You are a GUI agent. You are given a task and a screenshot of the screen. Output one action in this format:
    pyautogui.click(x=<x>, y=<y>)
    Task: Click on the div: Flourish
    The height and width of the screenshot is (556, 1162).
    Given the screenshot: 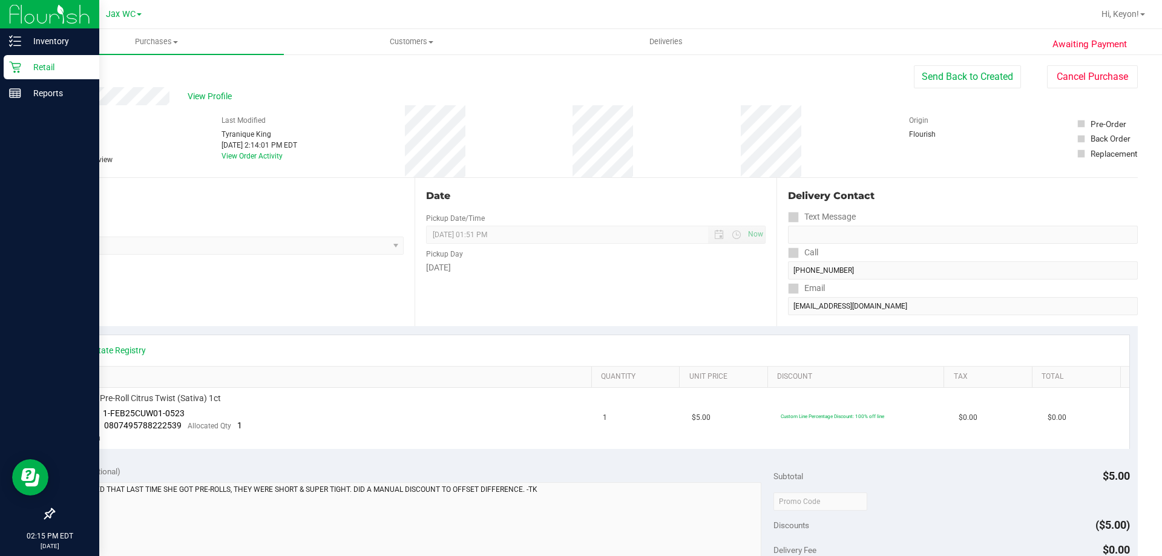 What is the action you would take?
    pyautogui.click(x=939, y=134)
    